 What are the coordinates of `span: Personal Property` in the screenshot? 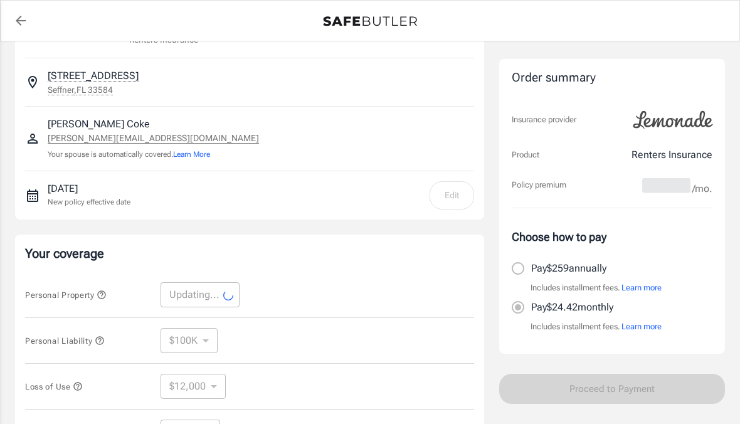 It's located at (66, 295).